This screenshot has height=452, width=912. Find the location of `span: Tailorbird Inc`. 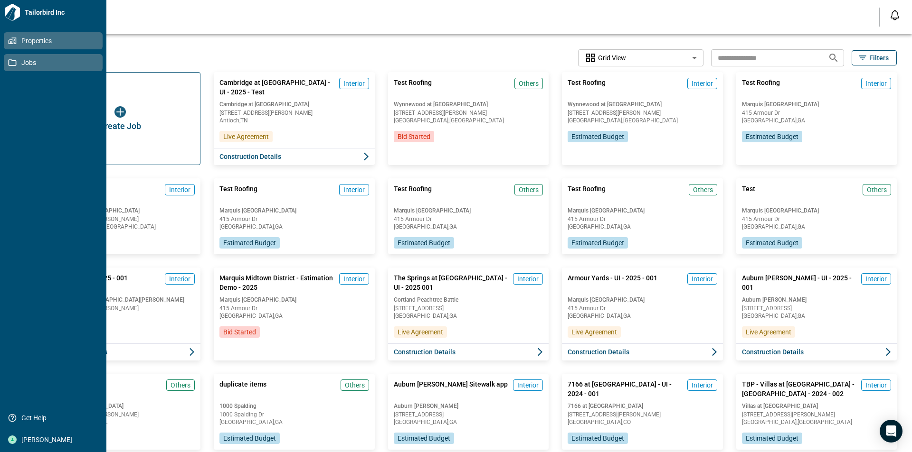

span: Tailorbird Inc is located at coordinates (62, 12).